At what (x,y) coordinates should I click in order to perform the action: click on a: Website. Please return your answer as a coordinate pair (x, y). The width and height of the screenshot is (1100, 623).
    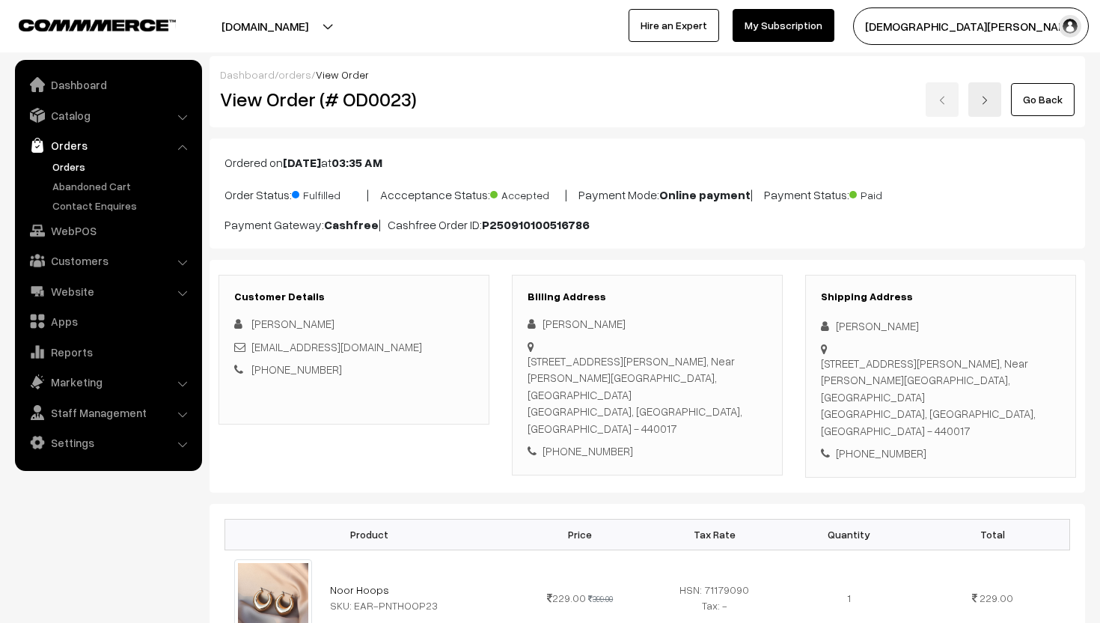
    Looking at the image, I should click on (108, 291).